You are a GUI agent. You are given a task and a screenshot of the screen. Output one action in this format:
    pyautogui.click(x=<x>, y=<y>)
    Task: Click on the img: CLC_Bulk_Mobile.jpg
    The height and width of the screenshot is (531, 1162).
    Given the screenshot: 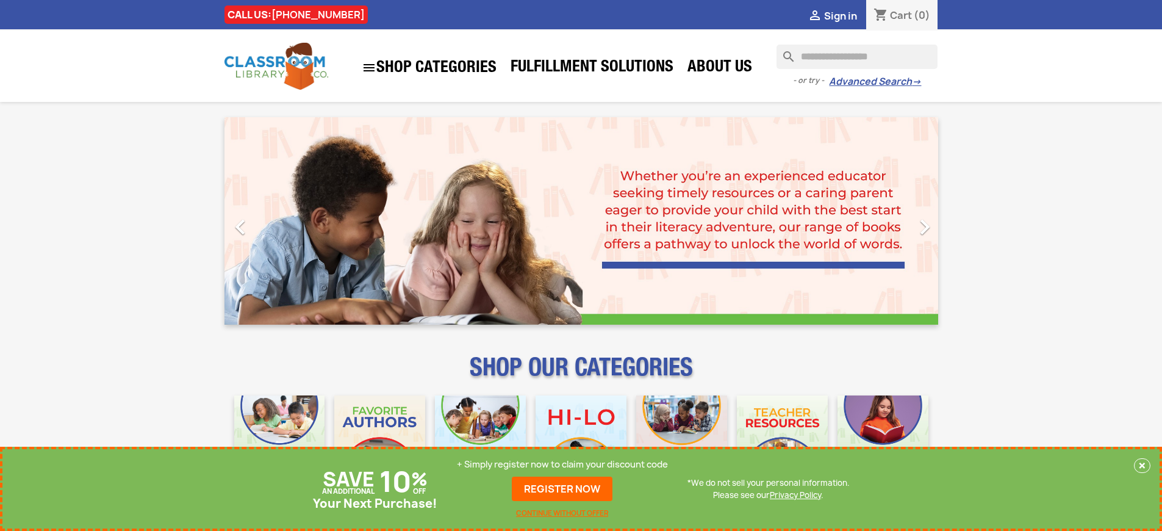 What is the action you would take?
    pyautogui.click(x=279, y=440)
    